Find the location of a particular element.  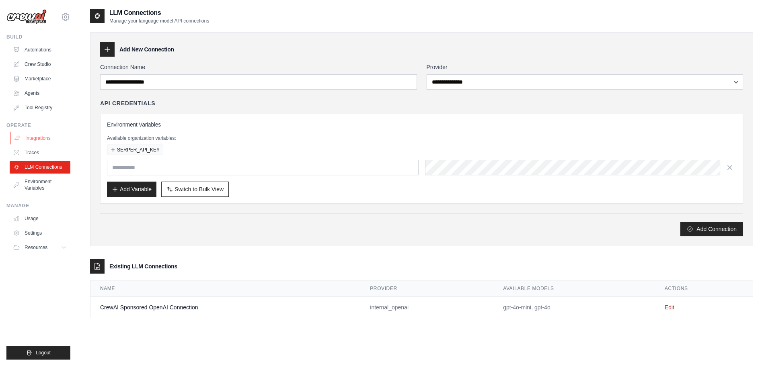

h3: Environment Variables is located at coordinates (421, 125).